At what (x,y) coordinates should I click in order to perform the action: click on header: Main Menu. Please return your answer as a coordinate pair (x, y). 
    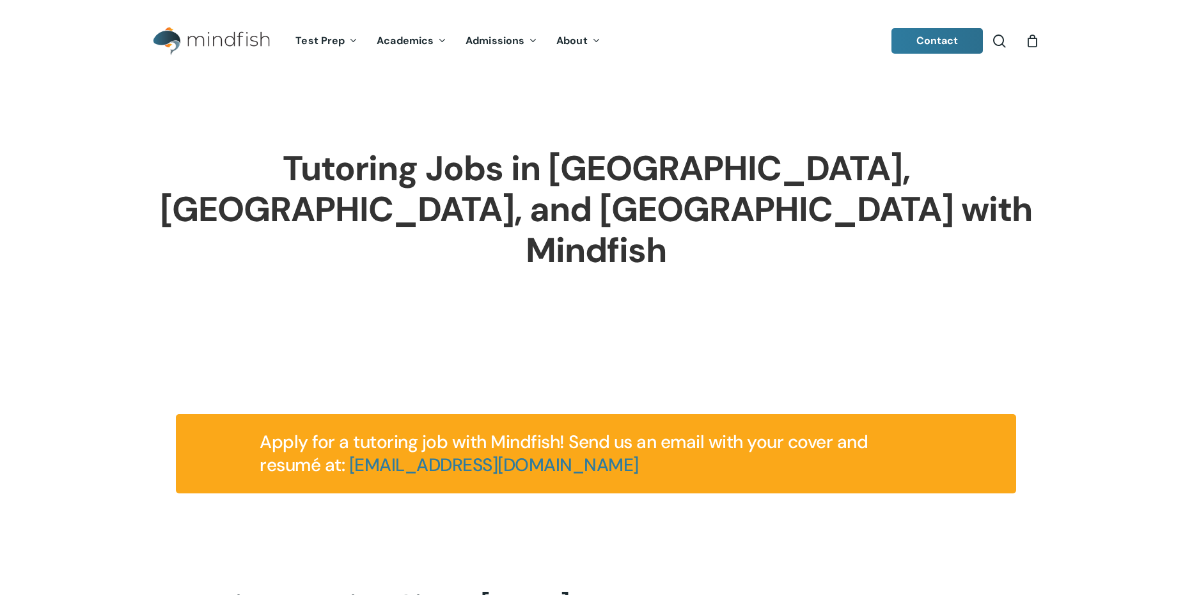
    Looking at the image, I should click on (596, 41).